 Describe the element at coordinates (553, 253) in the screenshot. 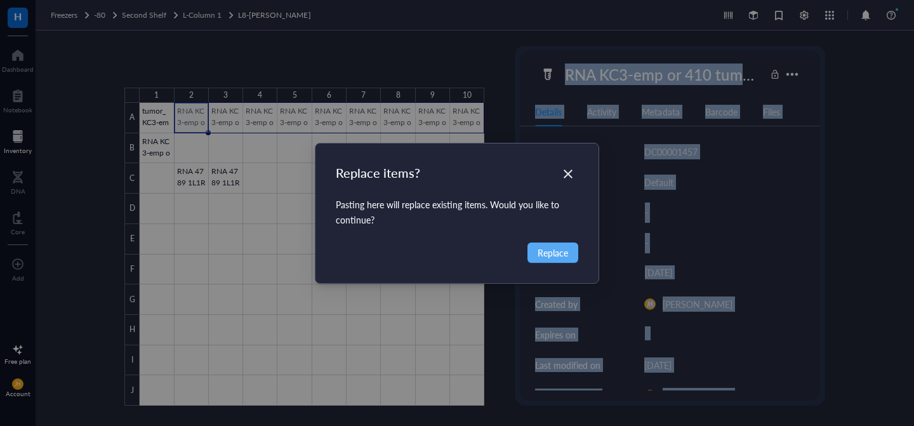

I see `button: Replace` at that location.